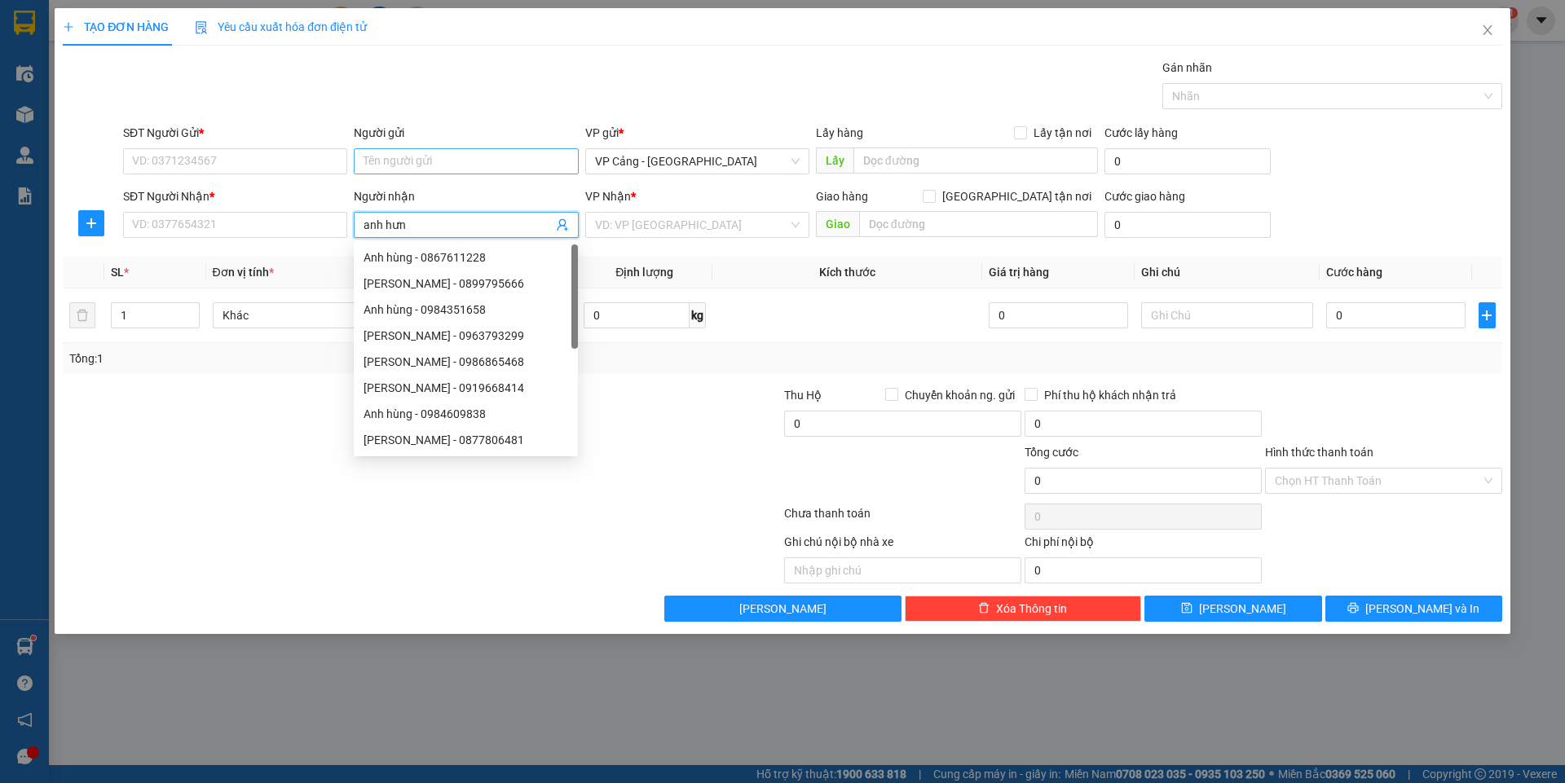 The width and height of the screenshot is (1565, 783). I want to click on div: Khánh Huyền - 0963793299, so click(465, 336).